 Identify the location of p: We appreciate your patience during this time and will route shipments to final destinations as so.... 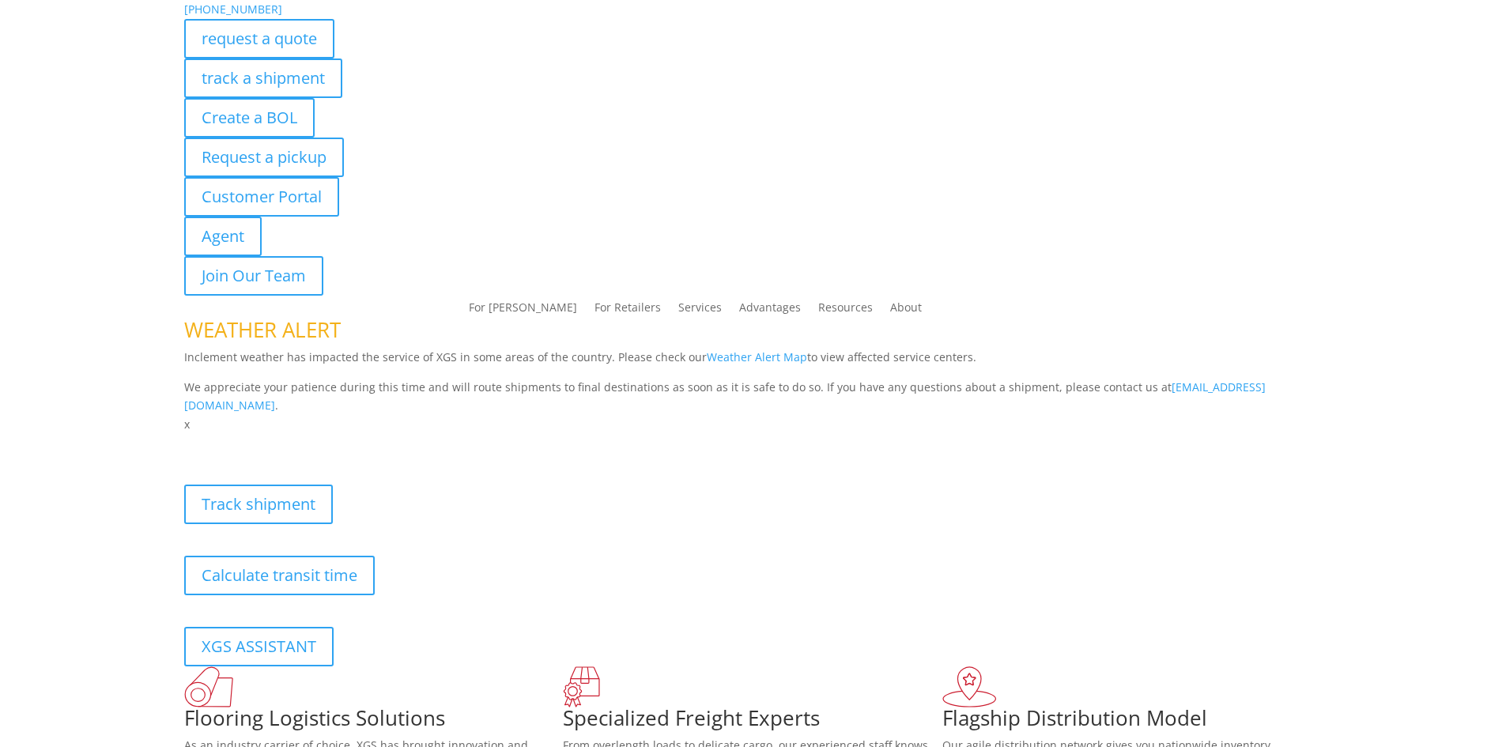
(753, 397).